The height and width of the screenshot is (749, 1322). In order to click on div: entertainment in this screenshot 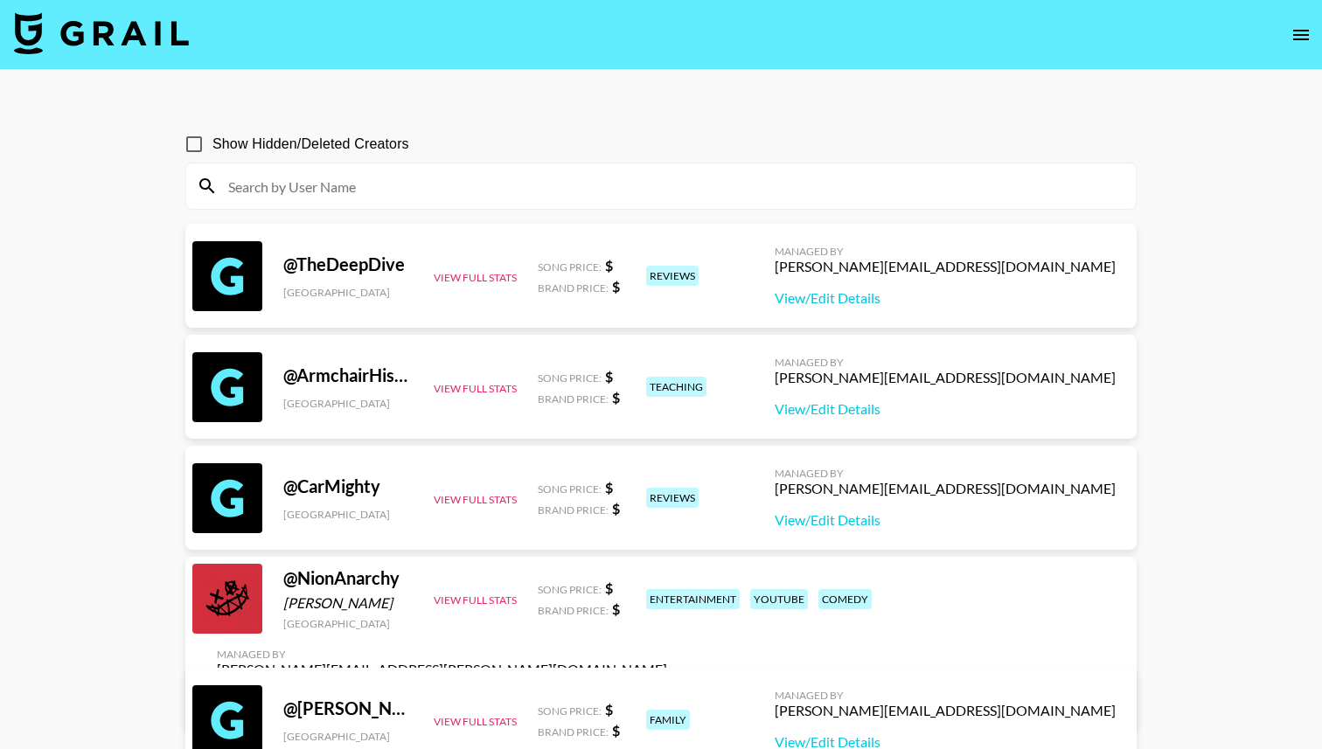, I will do `click(692, 599)`.